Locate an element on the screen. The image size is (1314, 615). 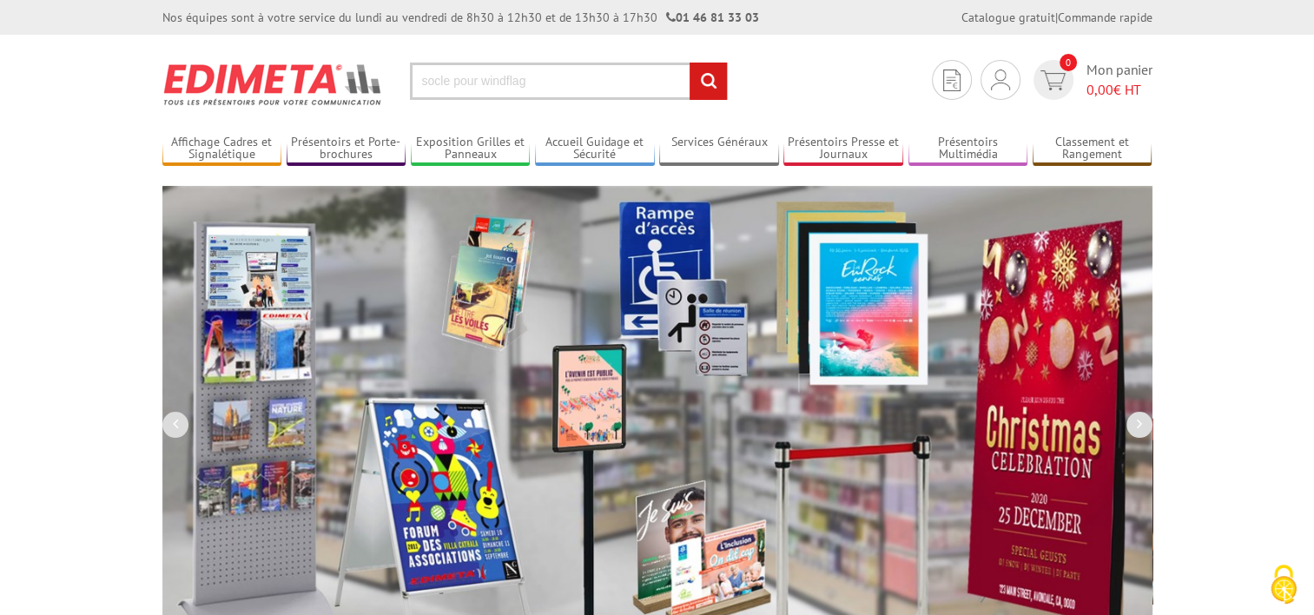
a: Catalogue gratuit is located at coordinates (1008, 17).